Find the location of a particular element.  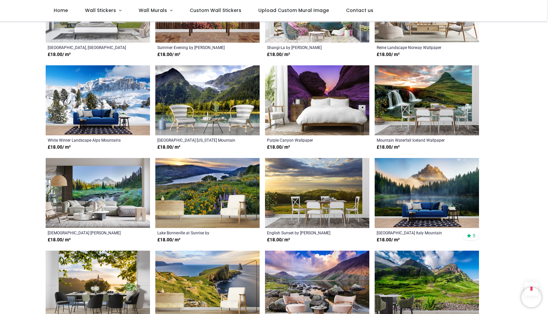

img: Purple Canyon Wall Mural Wallpaper is located at coordinates (317, 100).